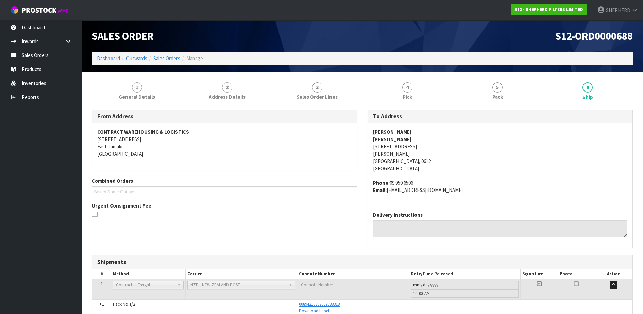 Image resolution: width=643 pixels, height=314 pixels. Describe the element at coordinates (224, 116) in the screenshot. I see `h3: From Address` at that location.